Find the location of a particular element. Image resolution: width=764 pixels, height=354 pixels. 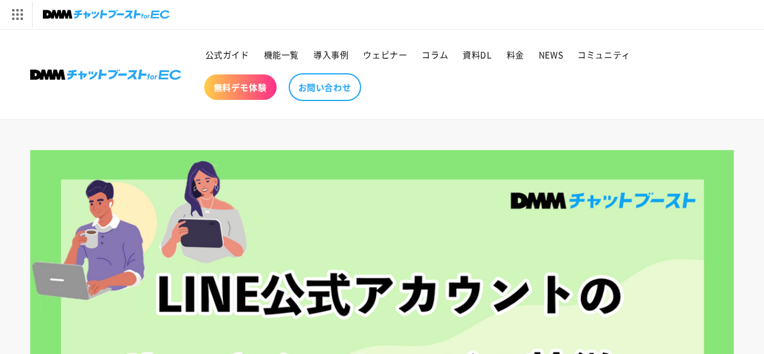

a: コラム is located at coordinates (435, 54).